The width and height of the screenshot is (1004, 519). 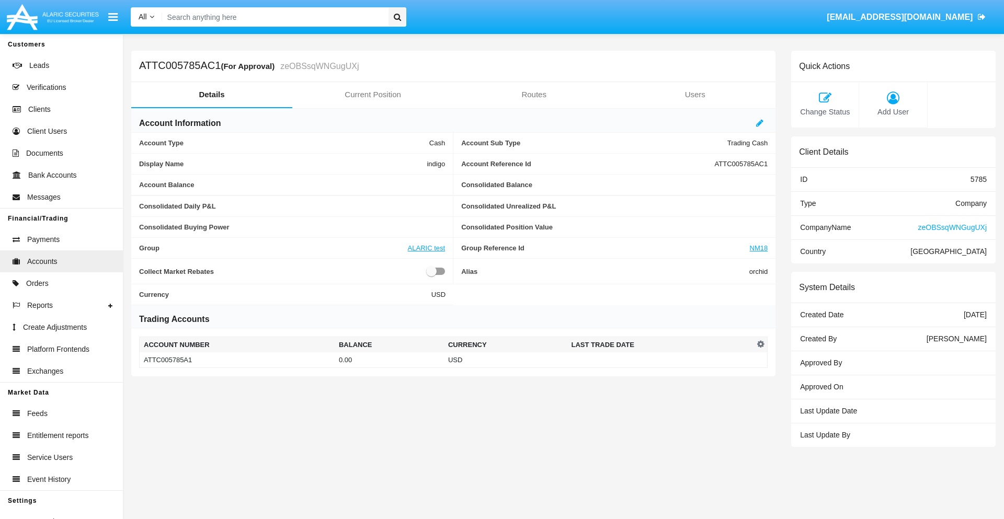 I want to click on td: ATTC005785A1, so click(x=237, y=360).